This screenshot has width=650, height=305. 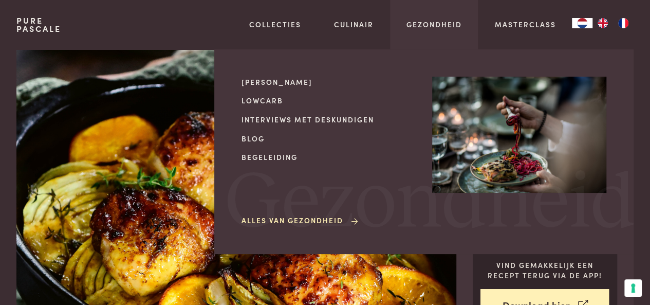 I want to click on a: EN, so click(x=602, y=23).